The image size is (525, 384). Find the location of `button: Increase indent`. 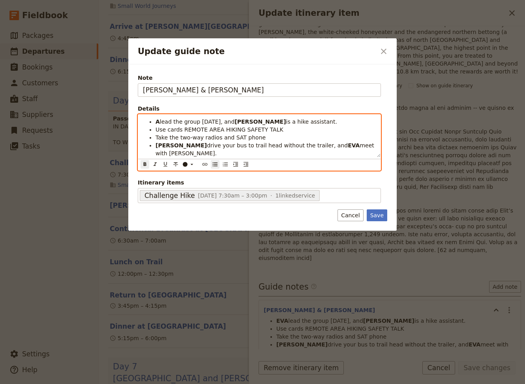

button: Increase indent is located at coordinates (236, 164).